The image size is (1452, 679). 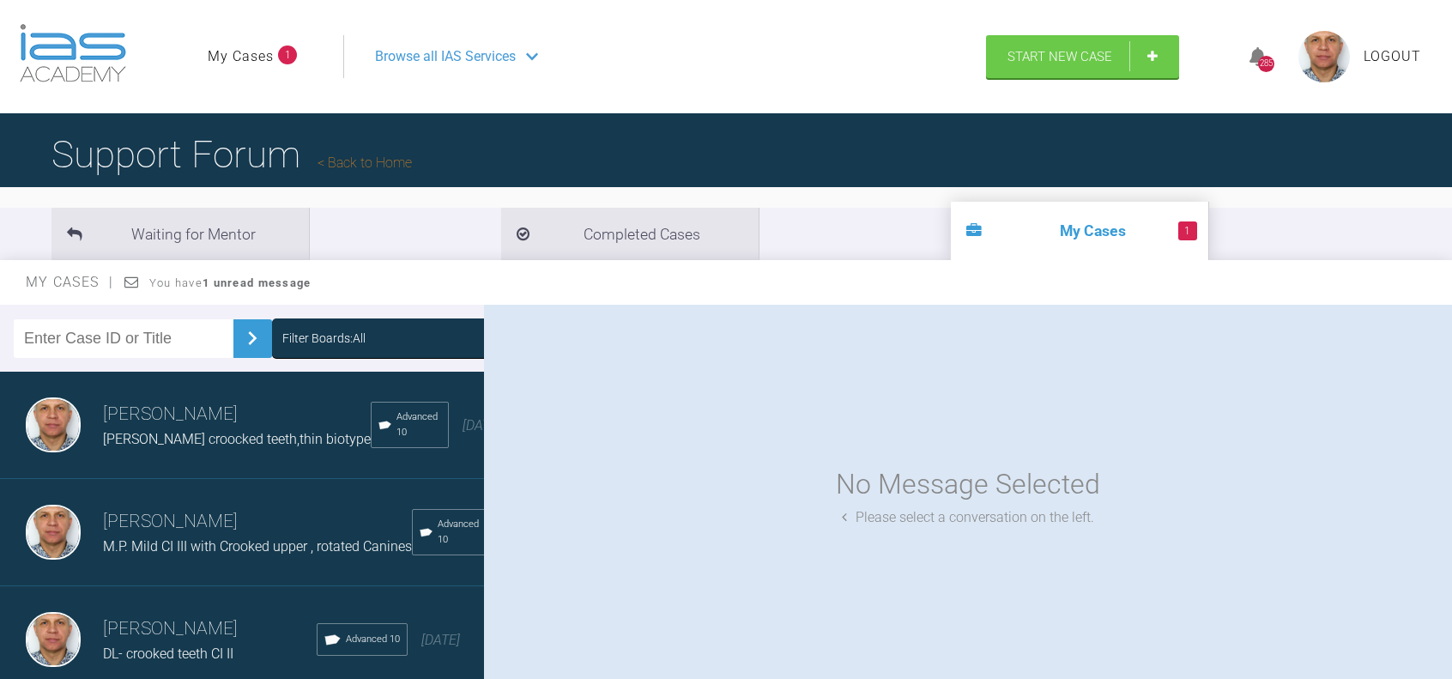 What do you see at coordinates (1079, 231) in the screenshot?
I see `li: My Cases` at bounding box center [1079, 231].